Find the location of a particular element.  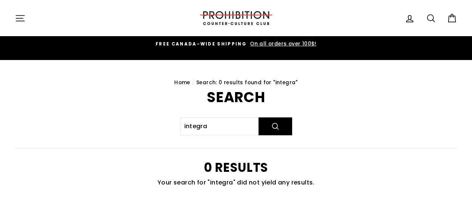

input: Search our store is located at coordinates (219, 127).